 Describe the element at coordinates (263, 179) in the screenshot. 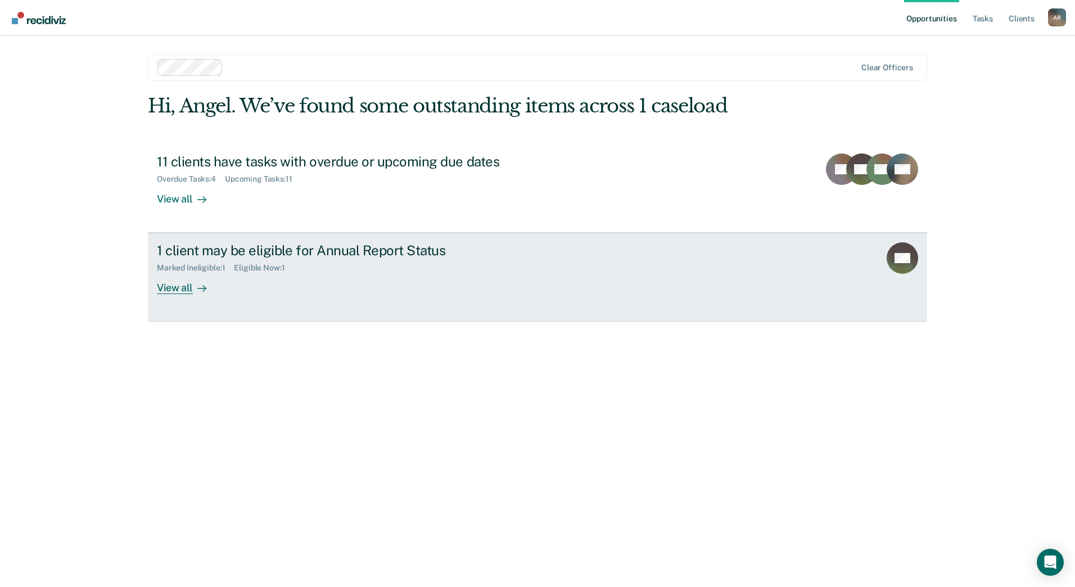

I see `div: Upcoming Tasks : 11` at that location.